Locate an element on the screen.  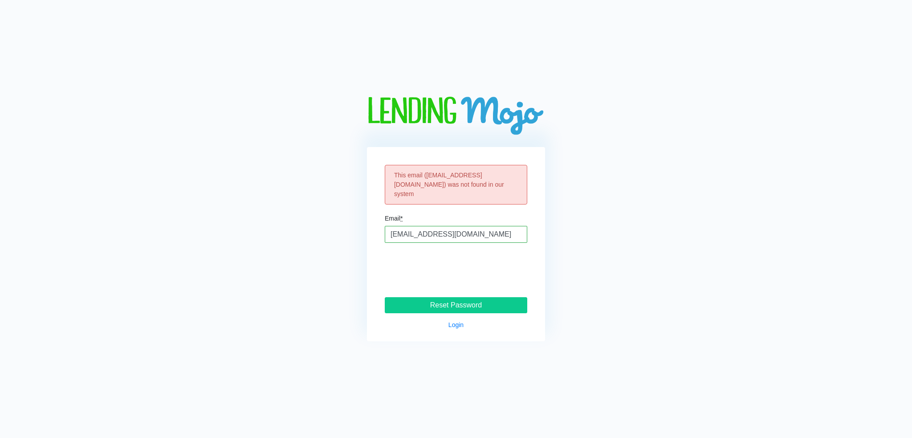
img: logo-big.png is located at coordinates (456, 116).